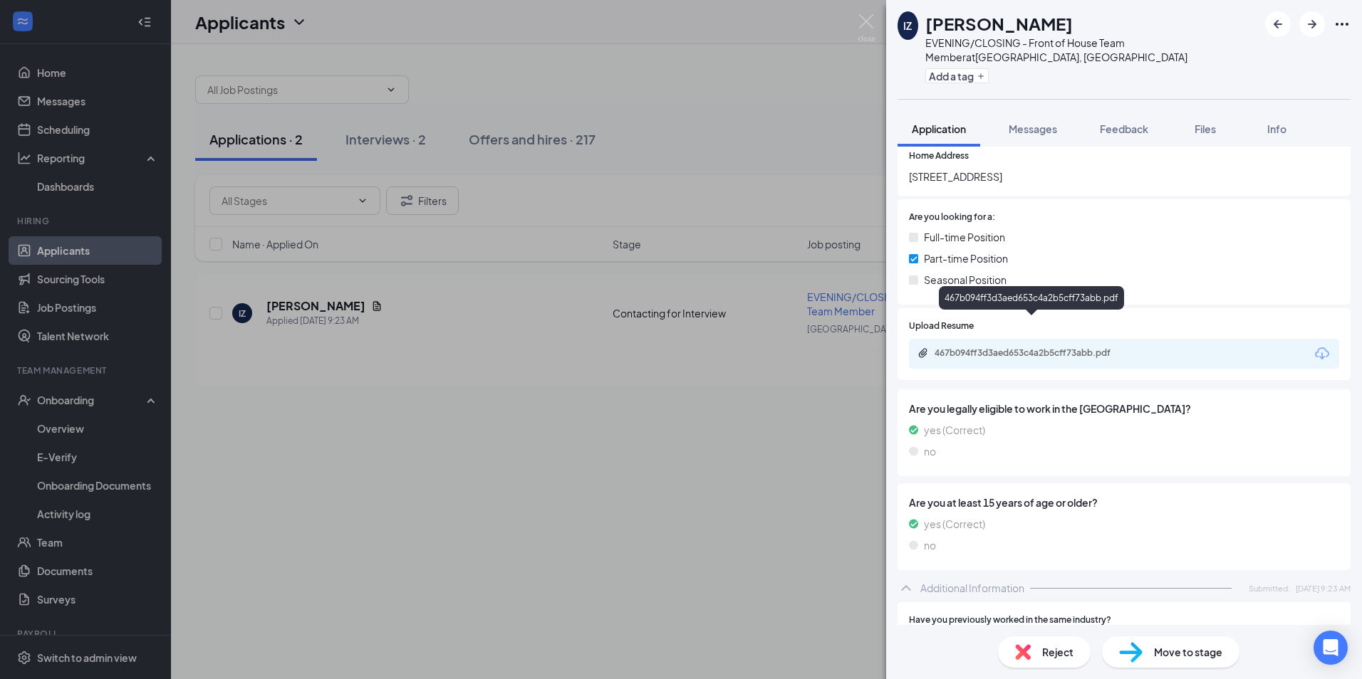 This screenshot has height=679, width=1362. I want to click on span: Info, so click(1276, 129).